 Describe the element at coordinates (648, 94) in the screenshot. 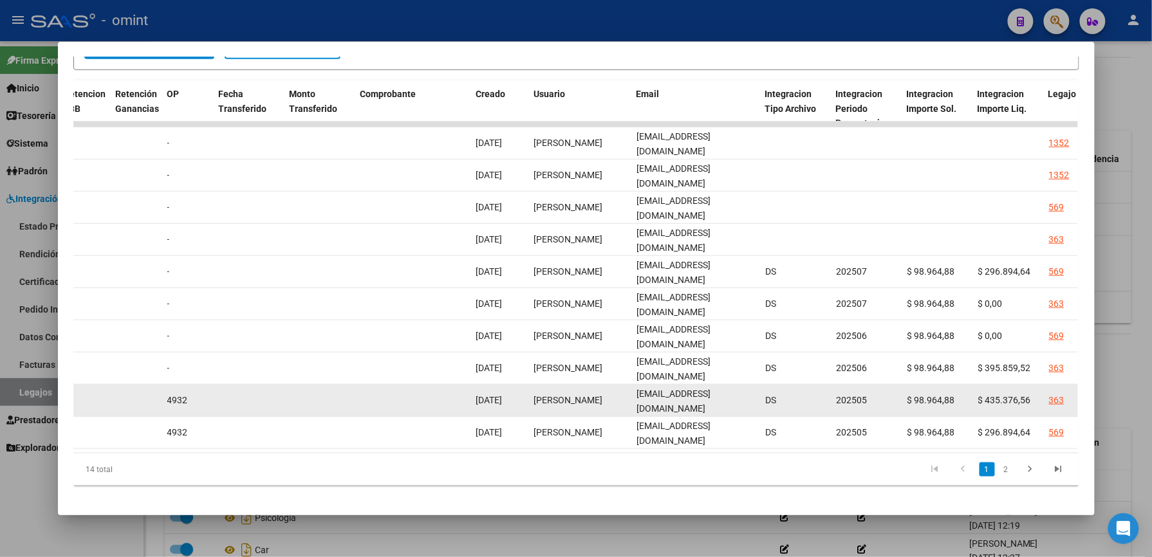

I see `span: Email` at that location.